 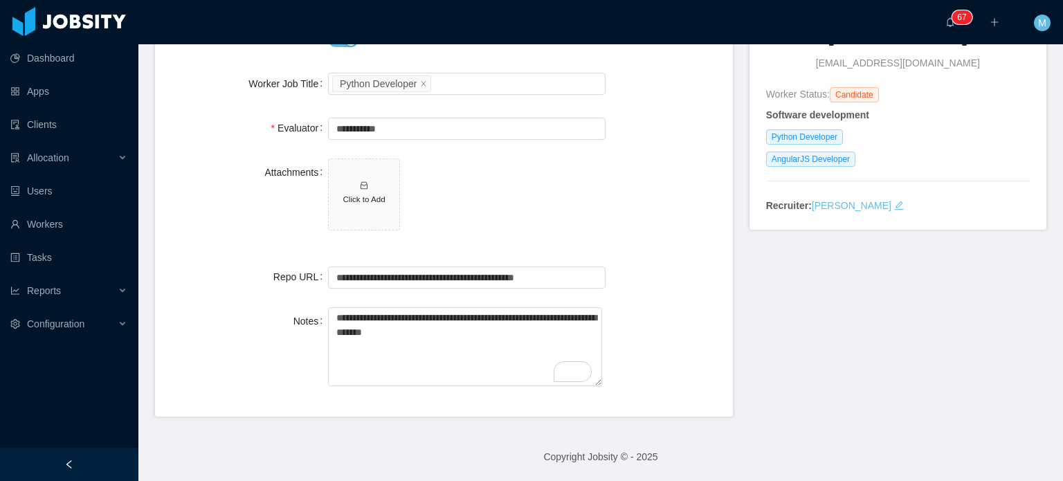 What do you see at coordinates (854, 95) in the screenshot?
I see `span: Candidate` at bounding box center [854, 95].